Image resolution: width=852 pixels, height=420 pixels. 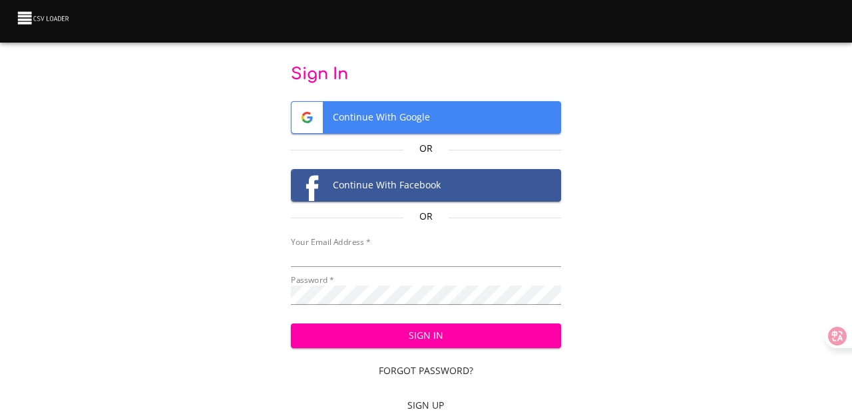 What do you see at coordinates (44, 18) in the screenshot?
I see `img: CSV Loader` at bounding box center [44, 18].